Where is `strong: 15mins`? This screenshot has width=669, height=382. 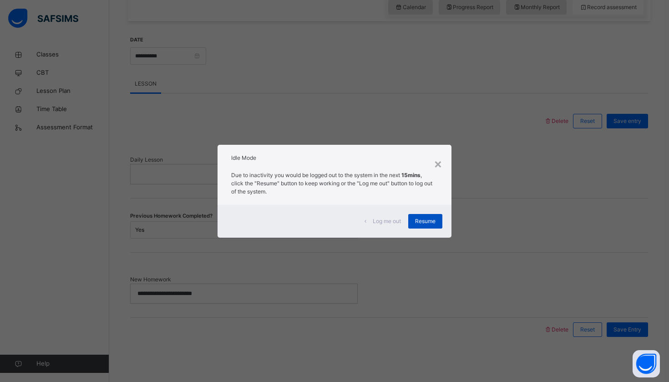 strong: 15mins is located at coordinates (411, 175).